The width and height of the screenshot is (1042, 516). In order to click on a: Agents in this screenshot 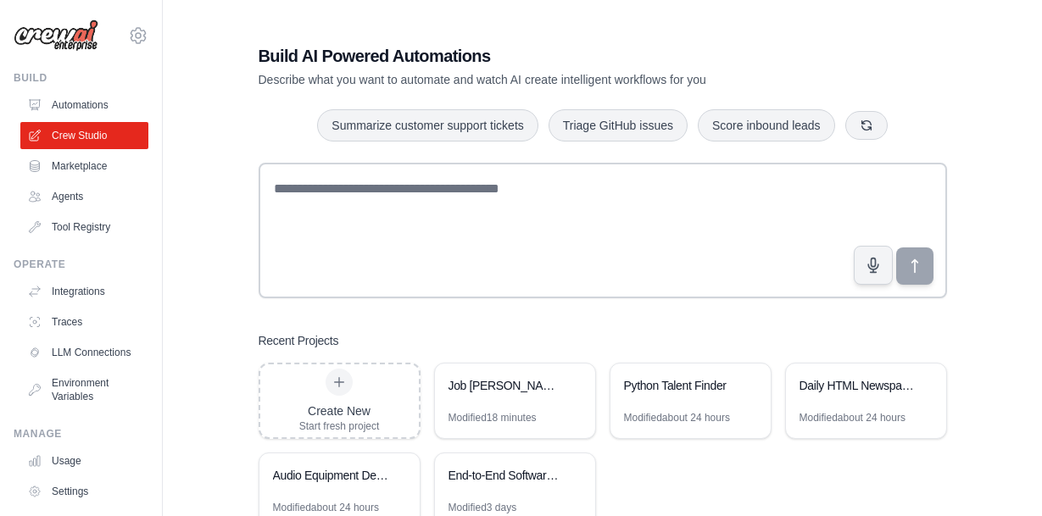, I will do `click(84, 197)`.